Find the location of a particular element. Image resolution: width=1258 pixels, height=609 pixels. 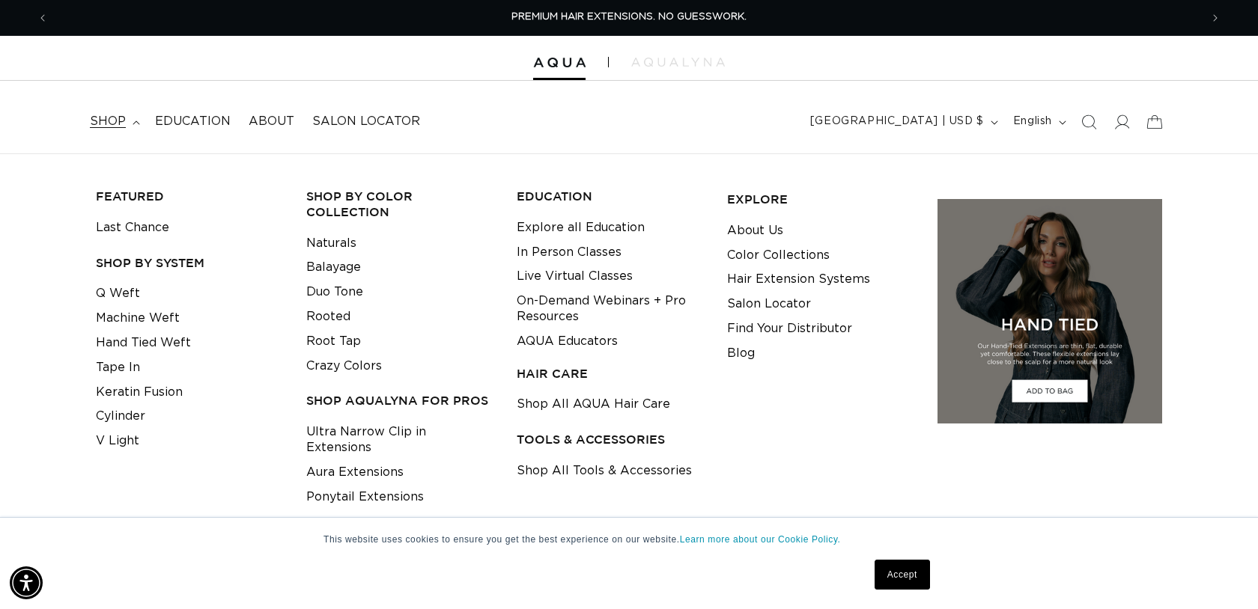

a: Tape In is located at coordinates (118, 368).